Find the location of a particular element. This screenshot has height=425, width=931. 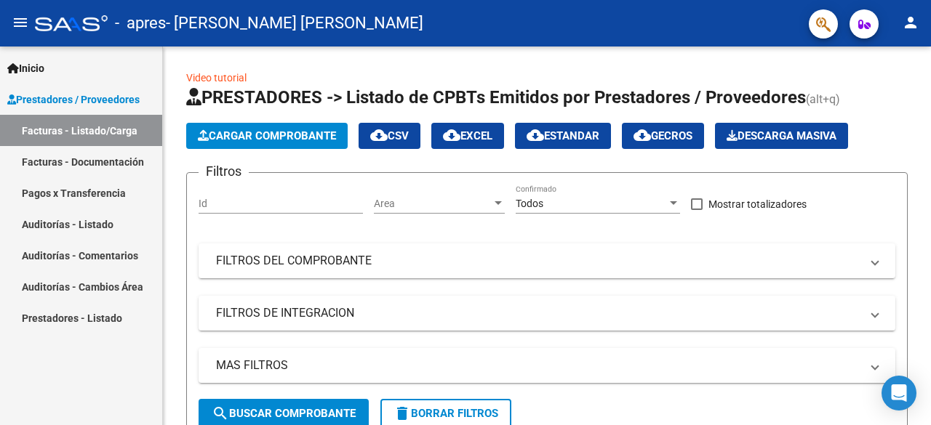

button: EXCEL is located at coordinates (468, 136).